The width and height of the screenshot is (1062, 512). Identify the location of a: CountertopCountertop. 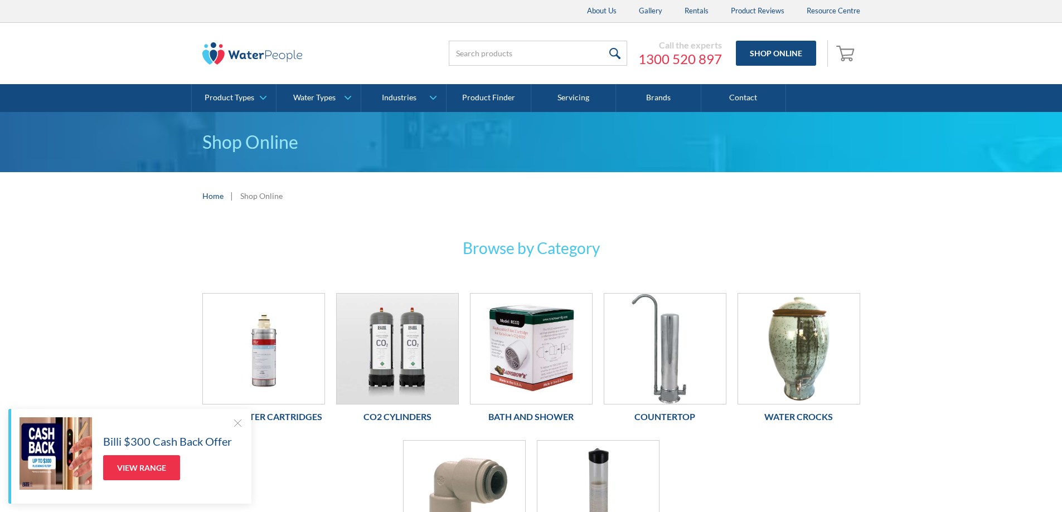
(665, 361).